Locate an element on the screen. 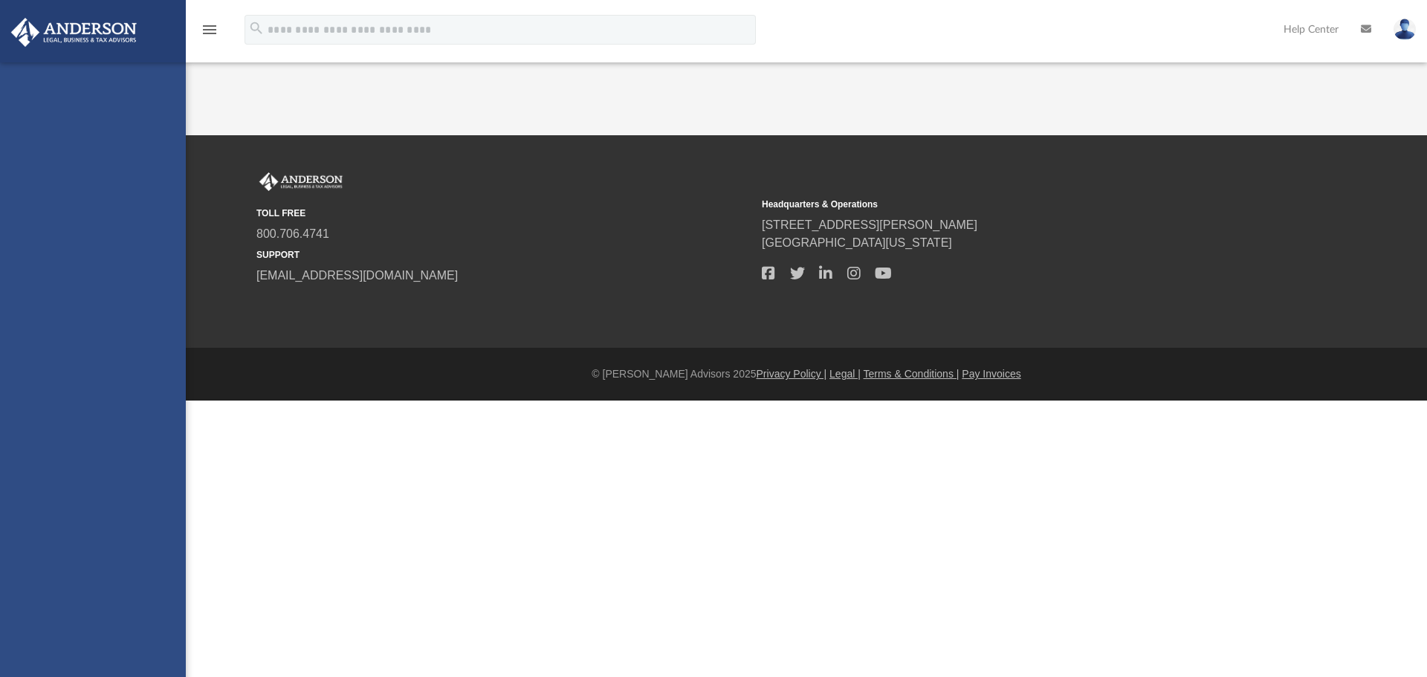 The image size is (1427, 677). i: menu is located at coordinates (210, 30).